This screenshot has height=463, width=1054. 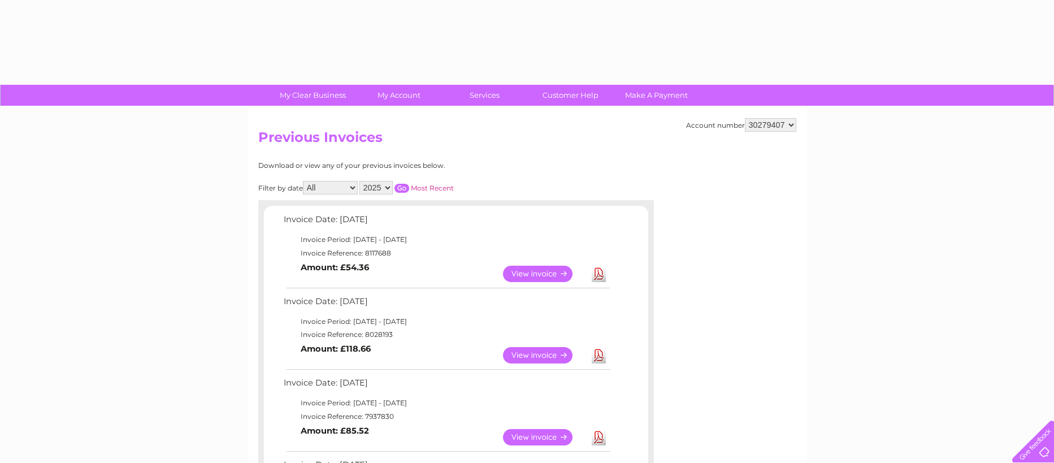 What do you see at coordinates (656, 95) in the screenshot?
I see `a: Make A Payment` at bounding box center [656, 95].